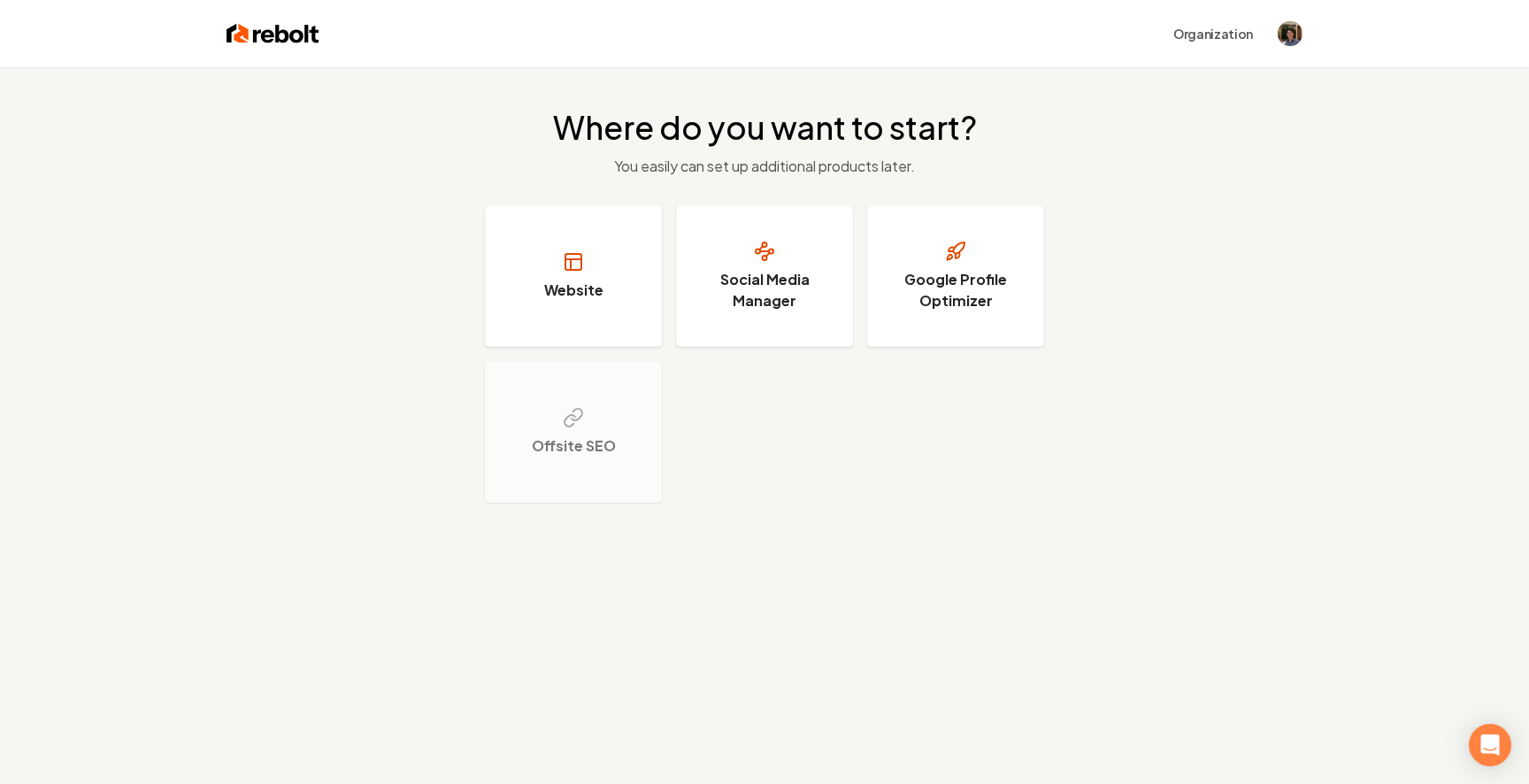 The image size is (1529, 784). I want to click on button: Google Profile Optimizer, so click(956, 276).